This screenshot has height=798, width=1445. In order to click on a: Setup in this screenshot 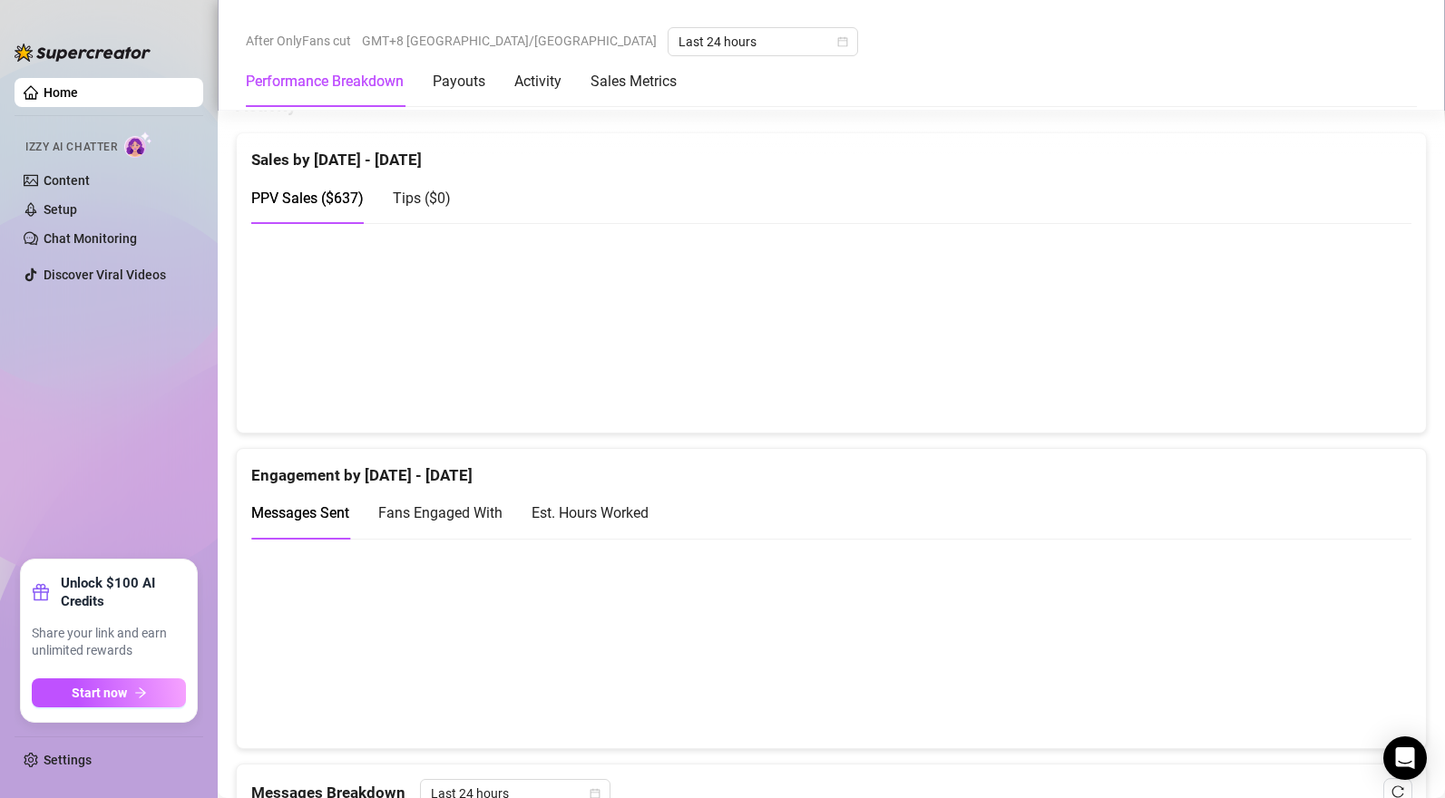, I will do `click(60, 210)`.